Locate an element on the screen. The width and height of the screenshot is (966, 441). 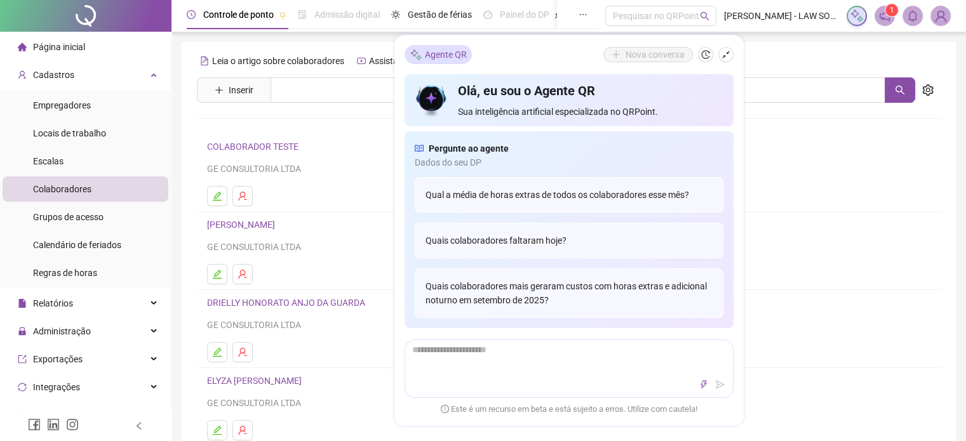
span: Controle de ponto is located at coordinates (238, 15).